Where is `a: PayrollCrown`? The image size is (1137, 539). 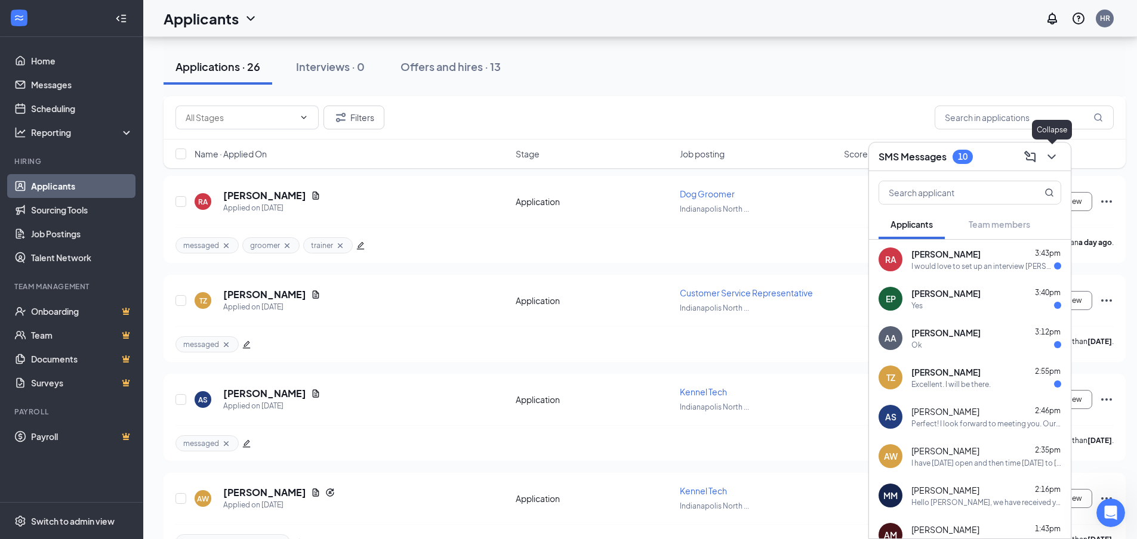 a: PayrollCrown is located at coordinates (82, 437).